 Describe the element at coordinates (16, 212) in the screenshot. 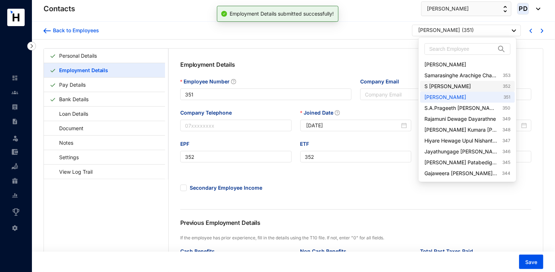

I see `img: award_outlined.f30b2bda3bf6ea1bf3dd.svg` at that location.